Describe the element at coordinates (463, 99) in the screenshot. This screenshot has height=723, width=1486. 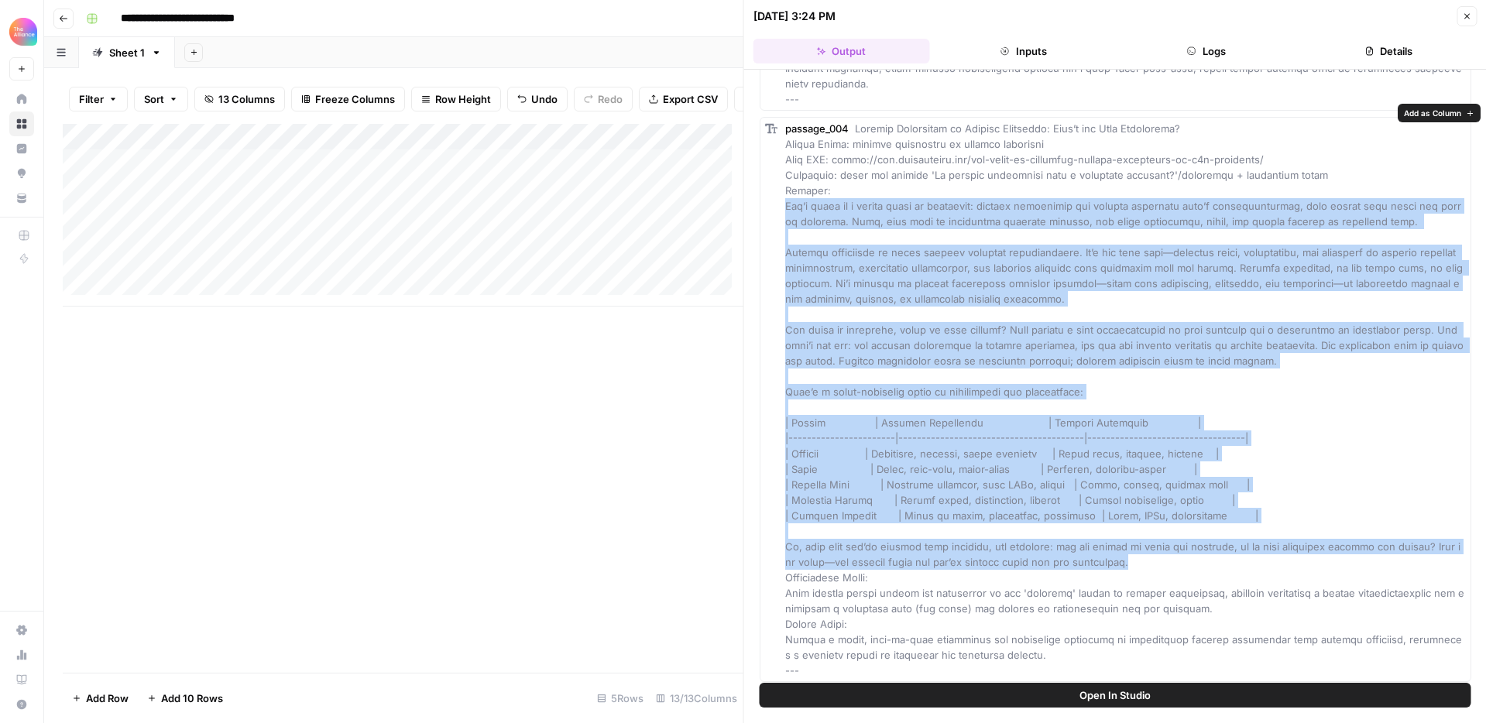
I see `span: Row Height` at that location.